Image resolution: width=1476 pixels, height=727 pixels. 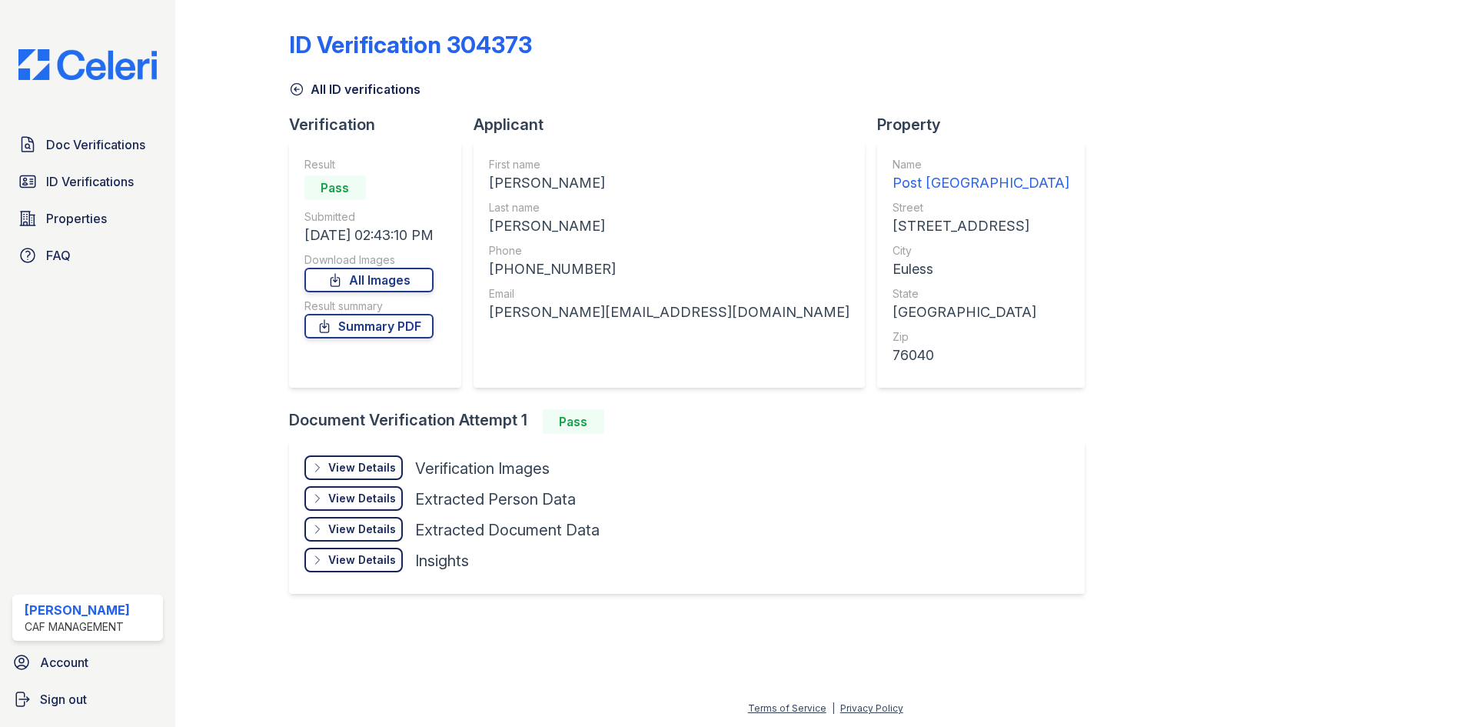 What do you see at coordinates (58, 255) in the screenshot?
I see `span: FAQ` at bounding box center [58, 255].